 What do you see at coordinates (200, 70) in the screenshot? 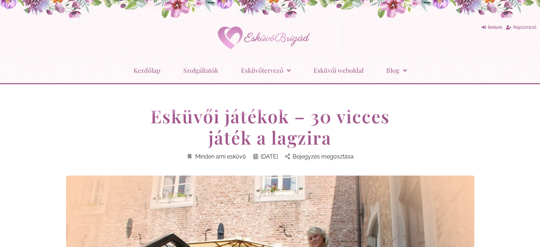
I see `a: Szolgáltatók` at bounding box center [200, 70].